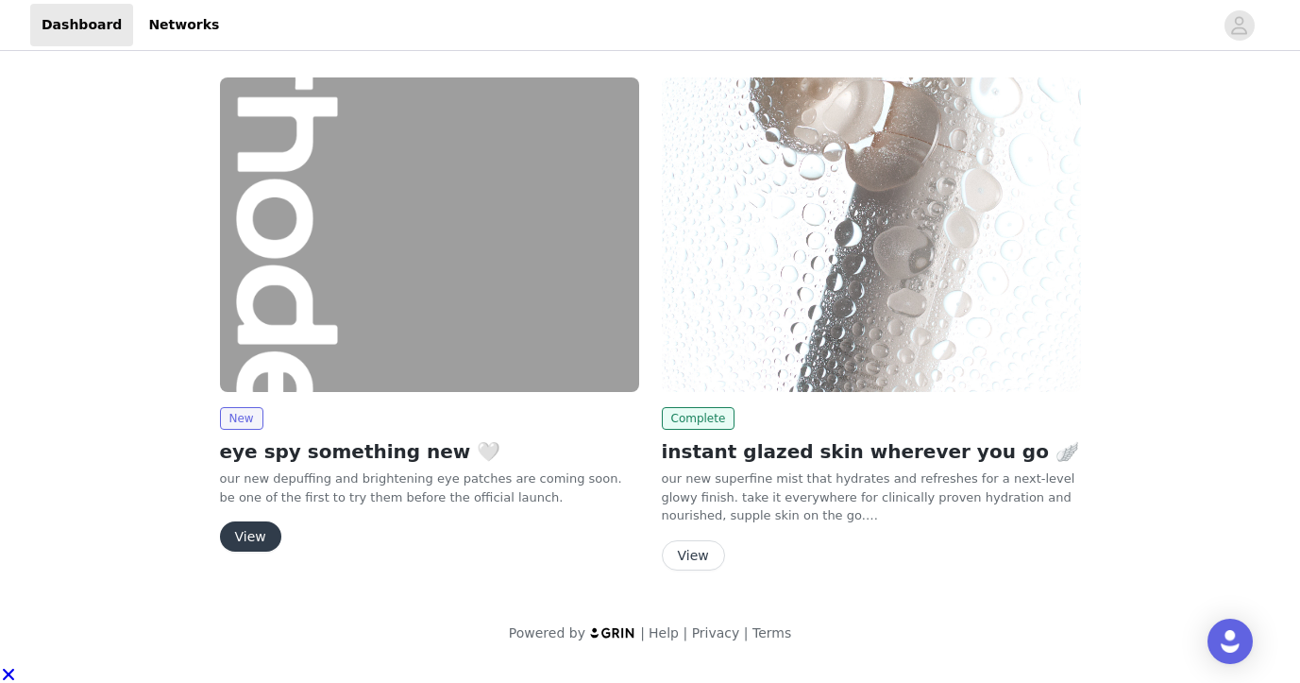  What do you see at coordinates (872, 451) in the screenshot?
I see `h2: instant glazed skin wherever you go 🪽` at bounding box center [872, 451].